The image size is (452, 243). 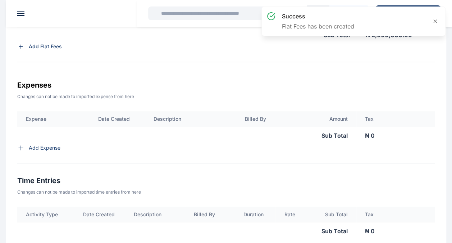 I want to click on th: Sub Total, so click(x=333, y=214).